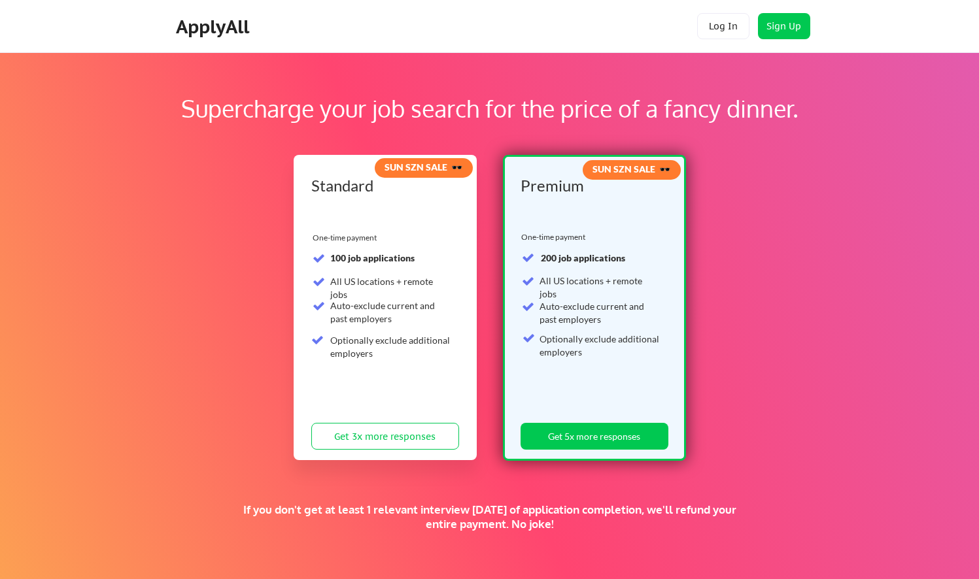  I want to click on div: Premium, so click(592, 186).